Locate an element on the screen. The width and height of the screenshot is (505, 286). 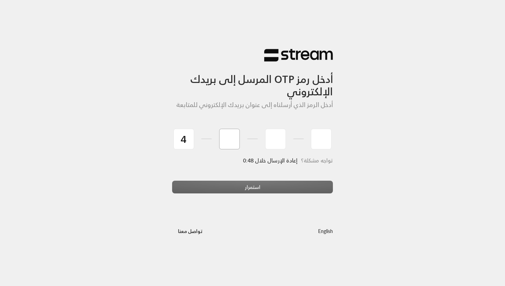
span: تواجه مشكلة؟ is located at coordinates (317, 160).